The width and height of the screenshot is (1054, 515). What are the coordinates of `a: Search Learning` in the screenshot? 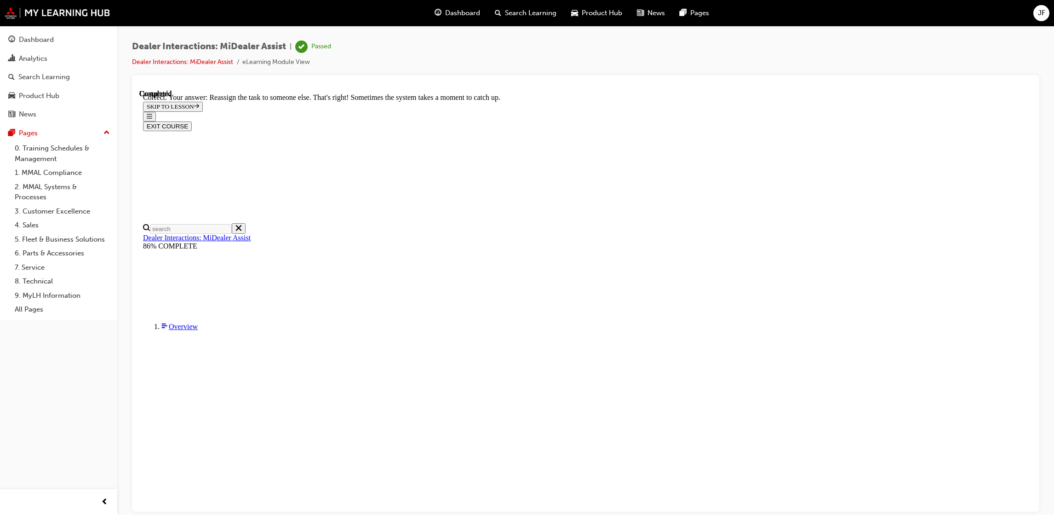 It's located at (58, 77).